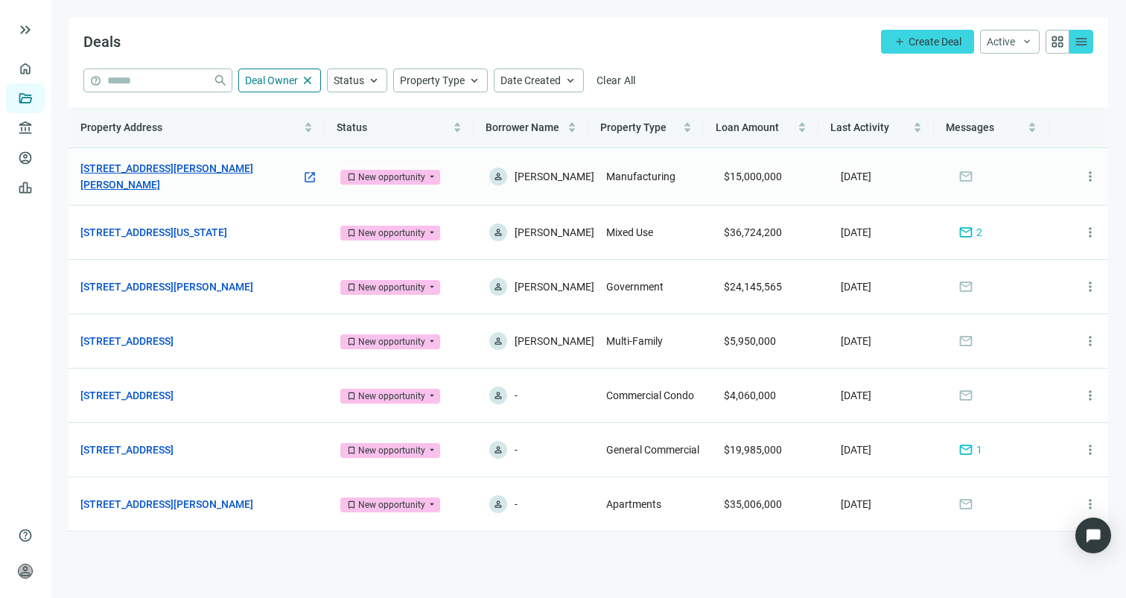 Image resolution: width=1126 pixels, height=598 pixels. I want to click on span: Loan Amount, so click(747, 127).